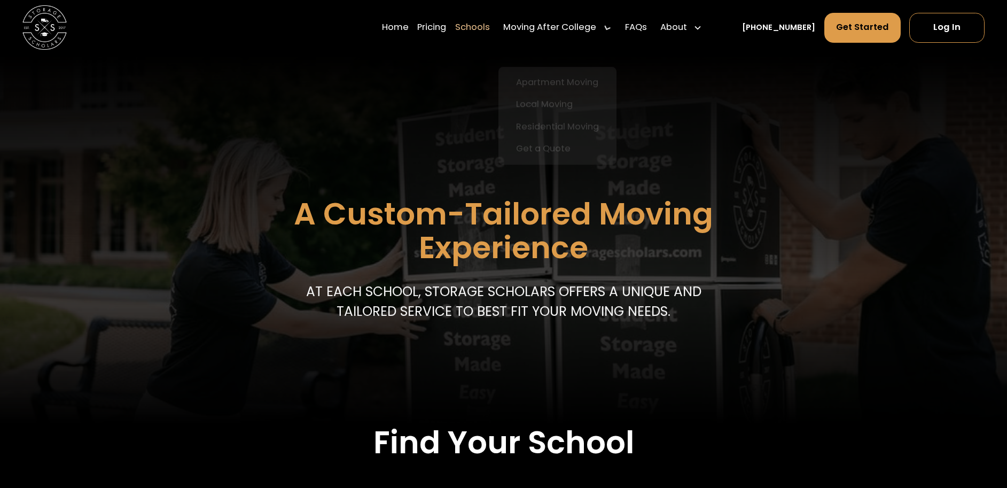 The height and width of the screenshot is (488, 1007). What do you see at coordinates (472, 28) in the screenshot?
I see `a: Schools` at bounding box center [472, 28].